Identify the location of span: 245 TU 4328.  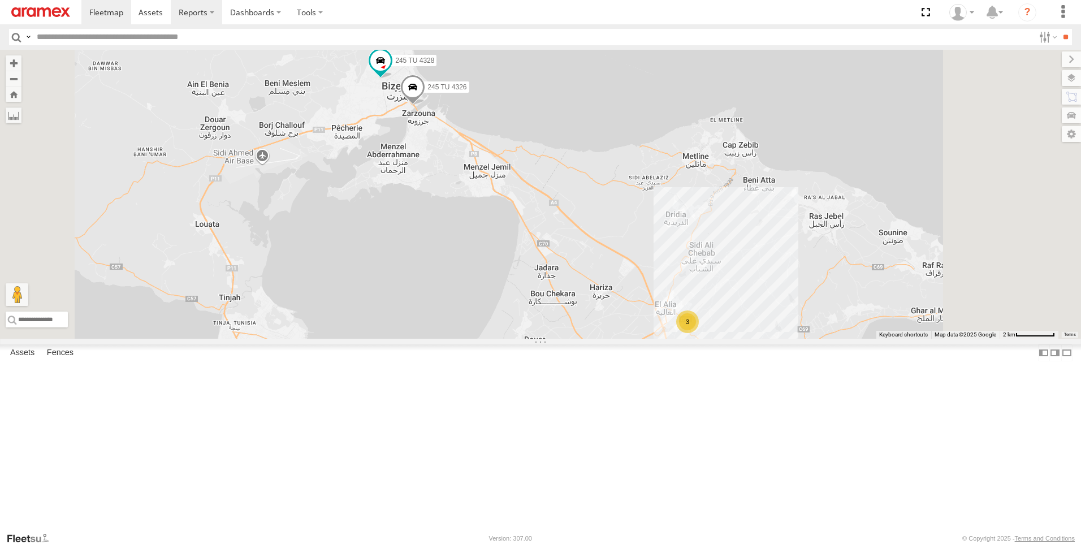
(415, 61).